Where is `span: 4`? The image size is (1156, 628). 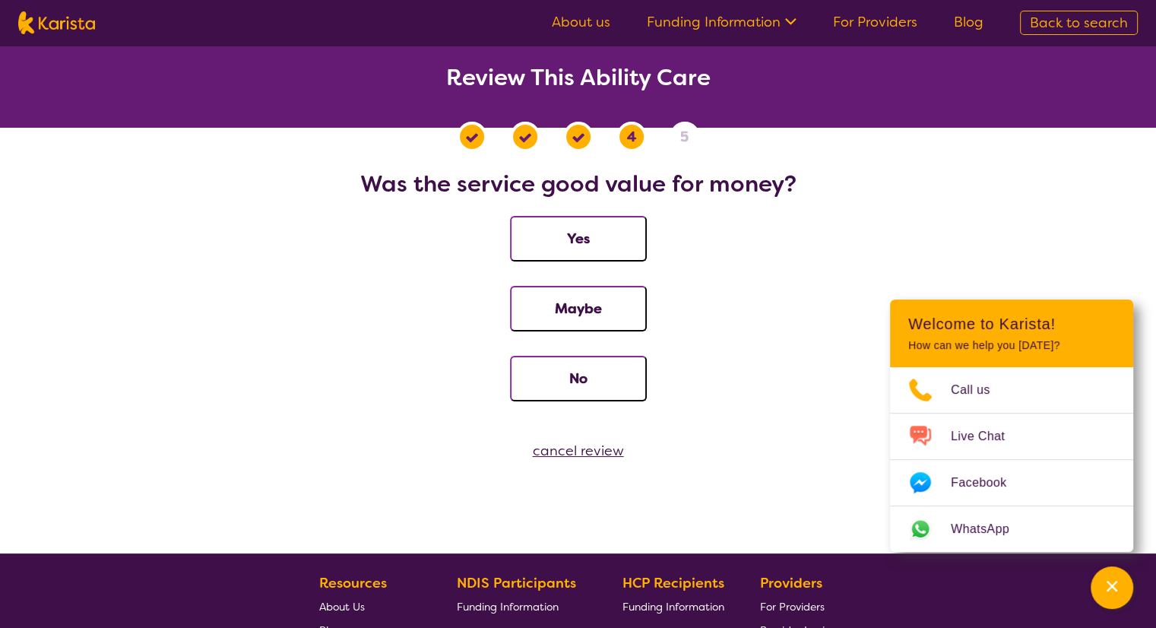 span: 4 is located at coordinates (632, 137).